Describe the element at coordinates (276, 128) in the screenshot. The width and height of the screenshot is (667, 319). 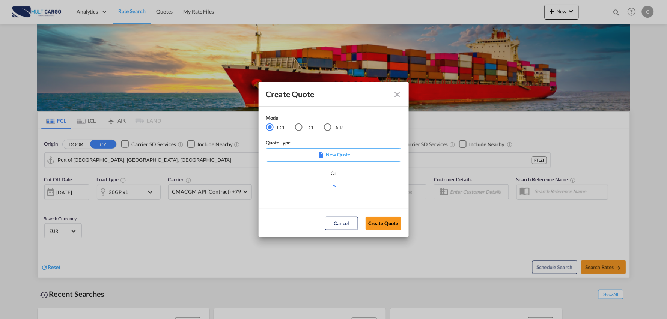
I see `md-radio-button: FCL` at that location.